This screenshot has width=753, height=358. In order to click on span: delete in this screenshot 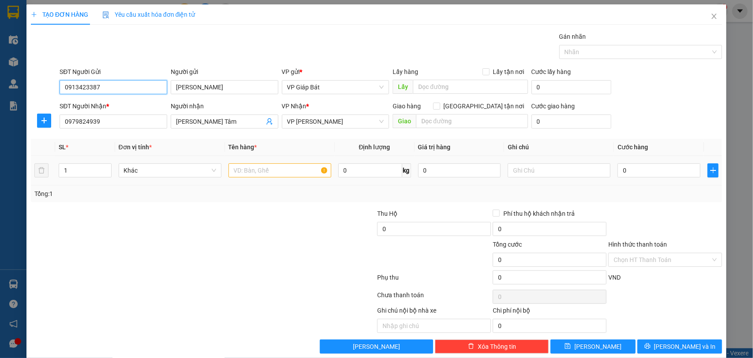, I will do `click(471, 347)`.